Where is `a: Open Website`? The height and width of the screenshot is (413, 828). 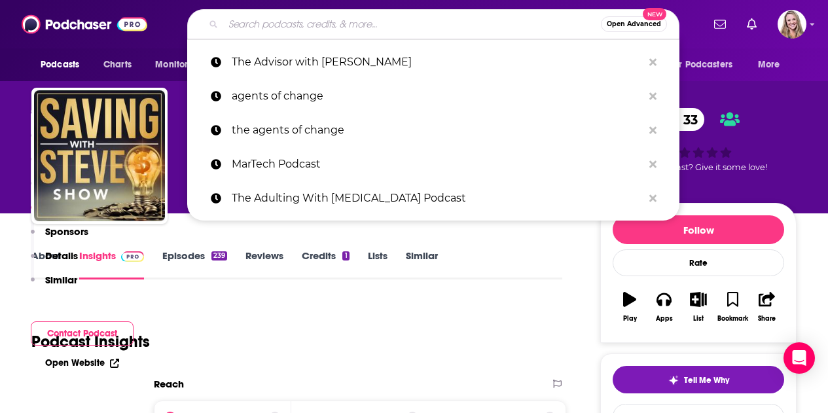
a: Open Website is located at coordinates (82, 363).